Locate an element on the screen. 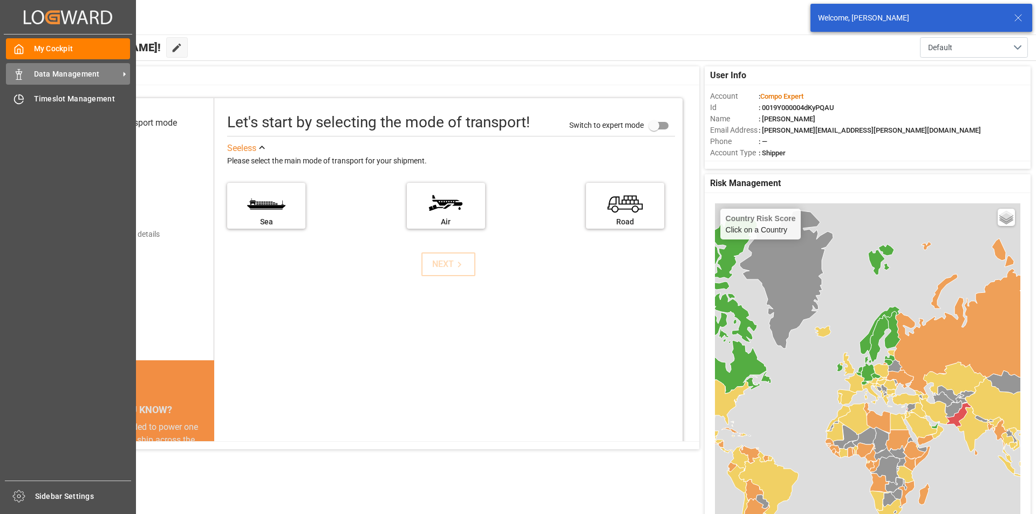 The height and width of the screenshot is (514, 1036). button: NEXT is located at coordinates (448, 264).